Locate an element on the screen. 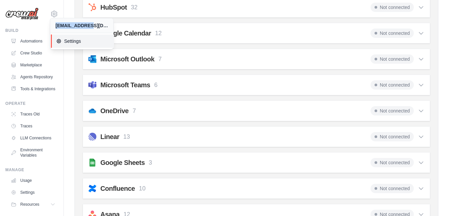  a: Usage is located at coordinates (33, 181).